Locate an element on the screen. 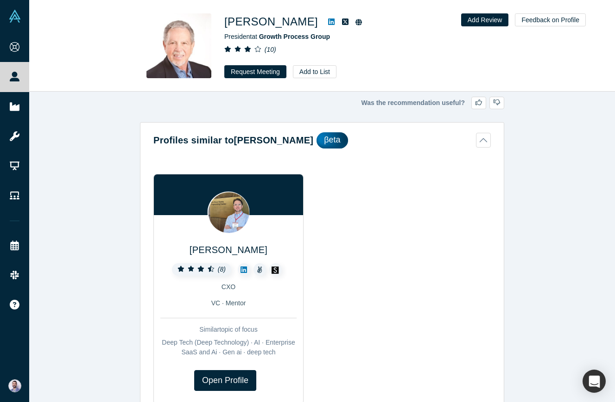 This screenshot has height=402, width=615. button: Add to List is located at coordinates (314, 72).